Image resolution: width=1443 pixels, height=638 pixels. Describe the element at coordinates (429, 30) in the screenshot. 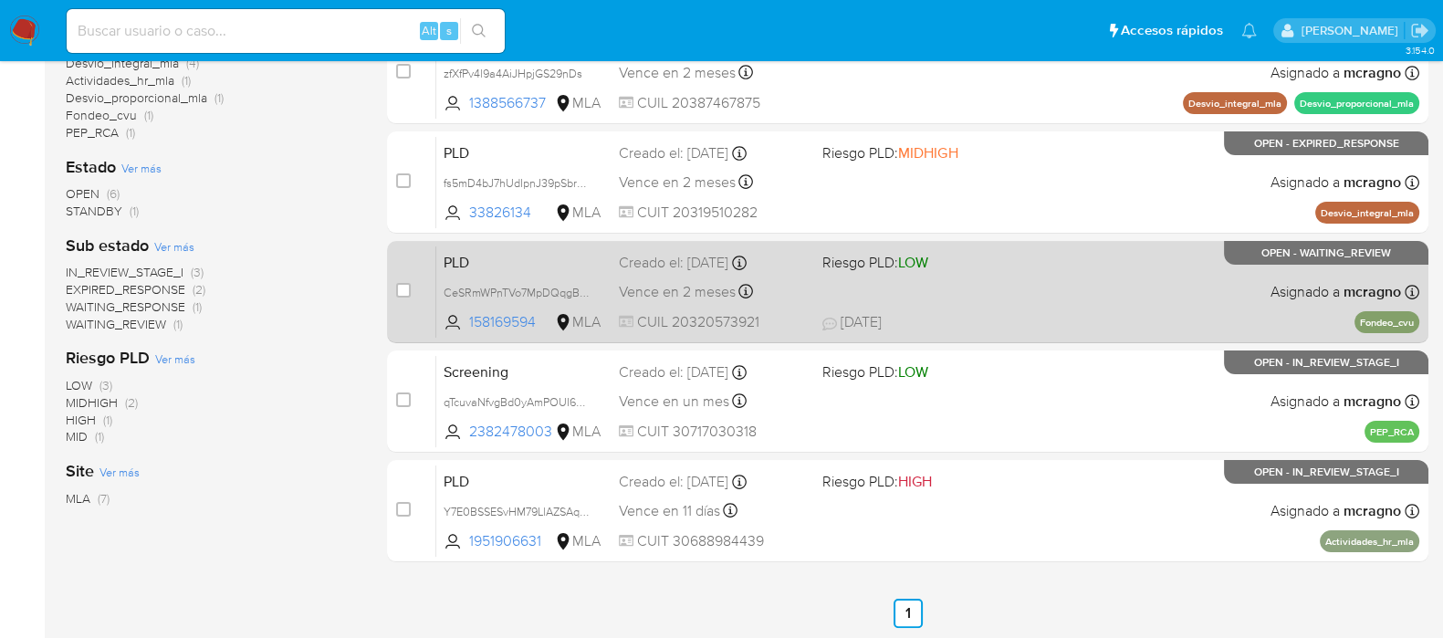

I see `span: Alt` at that location.